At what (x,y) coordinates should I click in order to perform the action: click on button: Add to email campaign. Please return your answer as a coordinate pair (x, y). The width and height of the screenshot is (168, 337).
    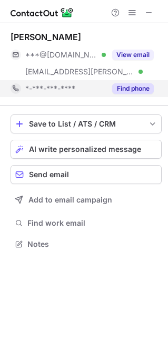
    Looking at the image, I should click on (86, 200).